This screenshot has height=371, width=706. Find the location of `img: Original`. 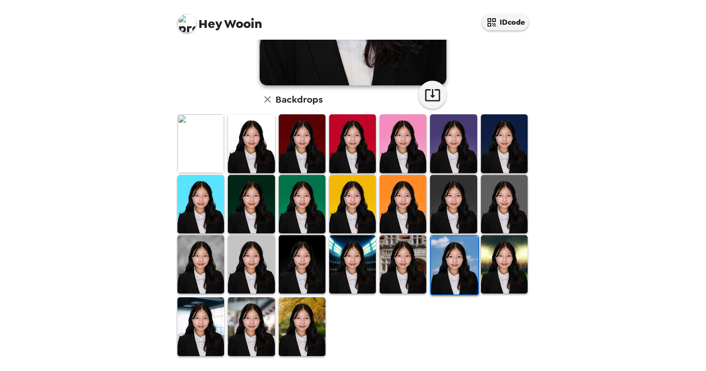

img: Original is located at coordinates (201, 143).